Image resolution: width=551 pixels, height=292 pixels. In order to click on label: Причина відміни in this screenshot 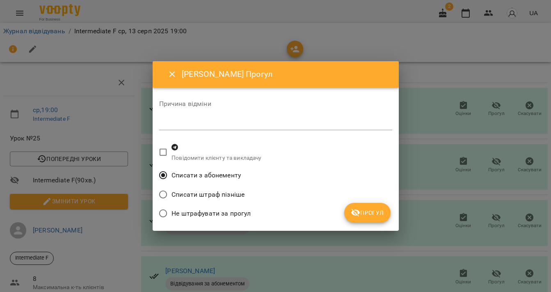, I will do `click(276, 104)`.